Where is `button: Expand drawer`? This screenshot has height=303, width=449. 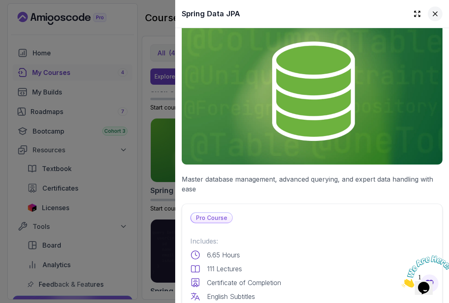 button: Expand drawer is located at coordinates (417, 14).